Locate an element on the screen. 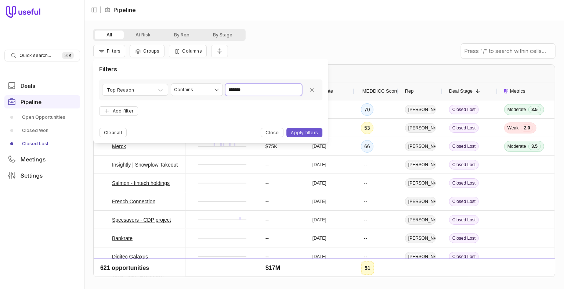 This screenshot has height=289, width=564. a: Closed Lost is located at coordinates (42, 144).